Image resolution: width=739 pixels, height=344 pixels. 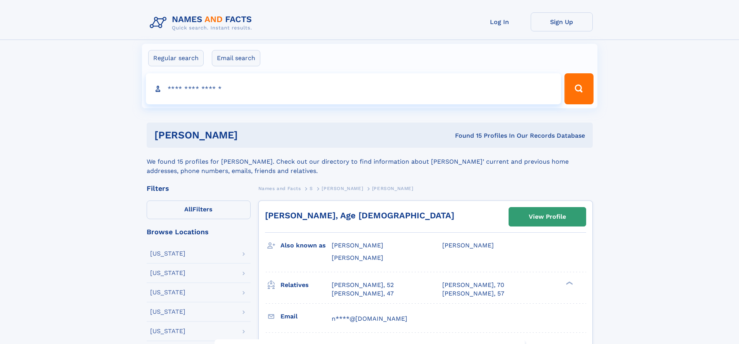 What do you see at coordinates (199, 210) in the screenshot?
I see `label: Filters` at bounding box center [199, 210].